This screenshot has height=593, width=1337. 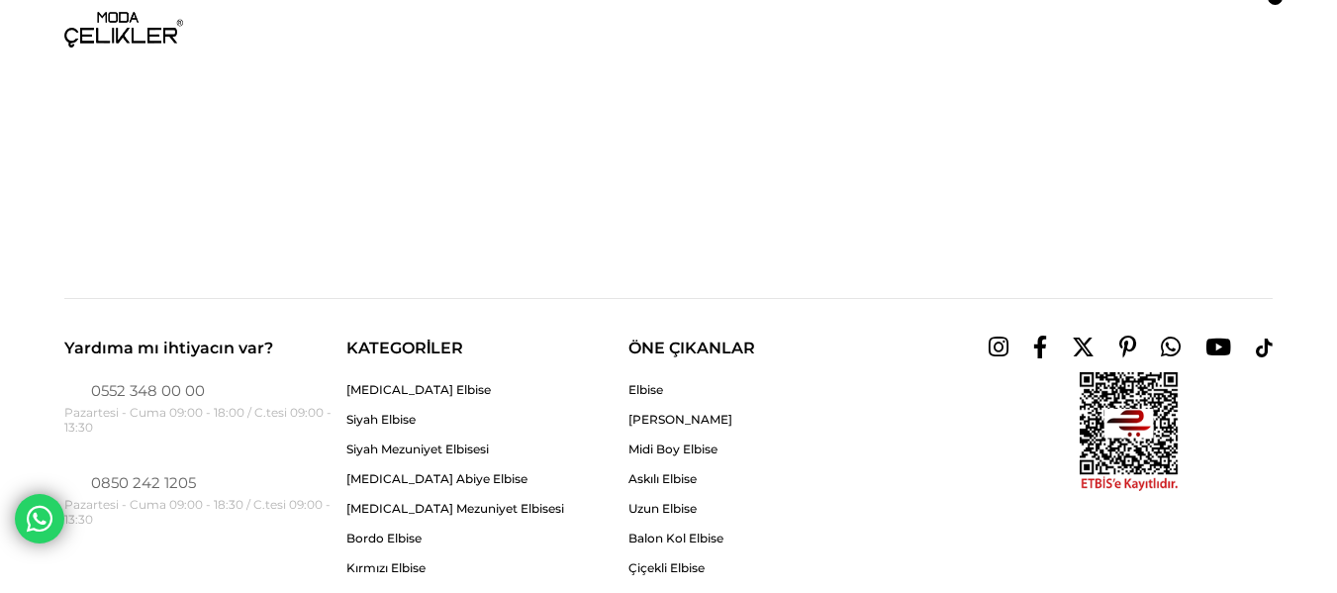 I want to click on span: KATEGORİLER, so click(x=405, y=347).